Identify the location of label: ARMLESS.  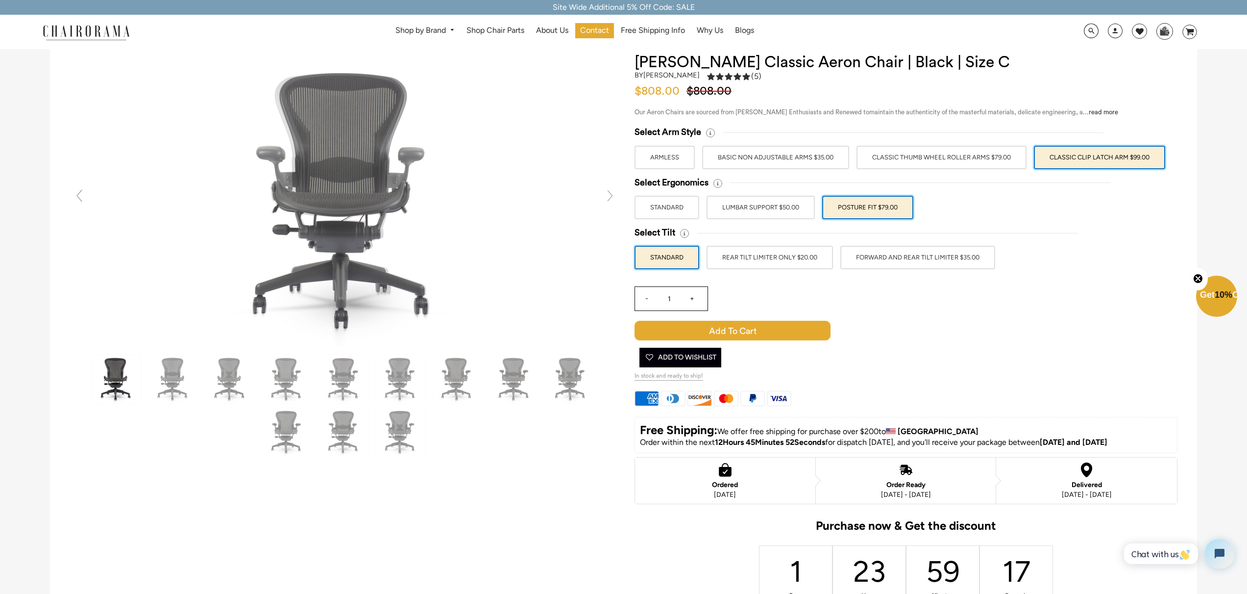
(665, 157).